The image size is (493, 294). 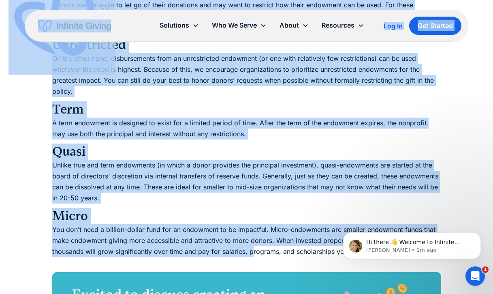 I want to click on div: message notification from Kasey, 1m ago. Hi there 👋 Welcome to Infinite Giving. If you have any q..., so click(x=81, y=30).